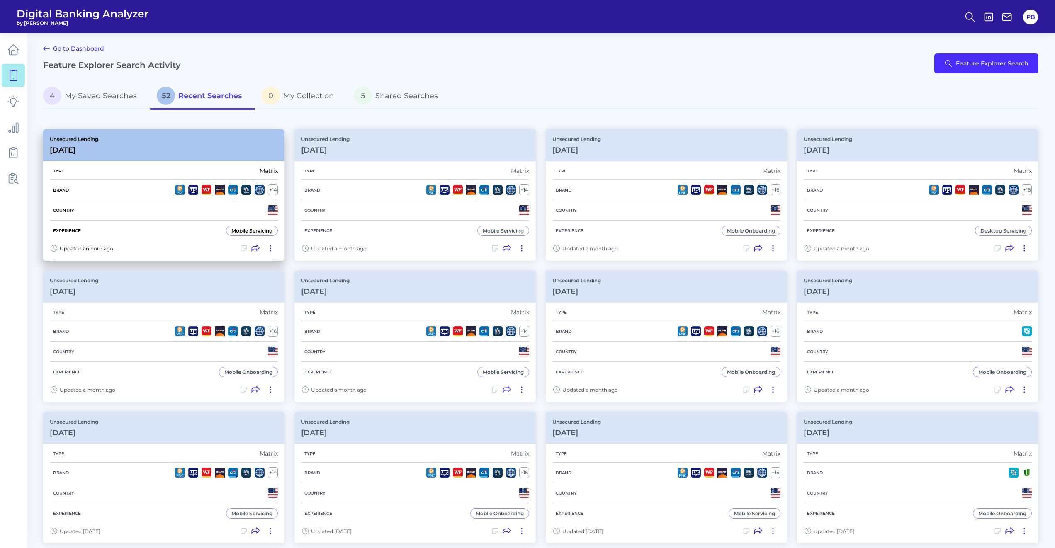  Describe the element at coordinates (301, 97) in the screenshot. I see `a: 0My Collection` at that location.